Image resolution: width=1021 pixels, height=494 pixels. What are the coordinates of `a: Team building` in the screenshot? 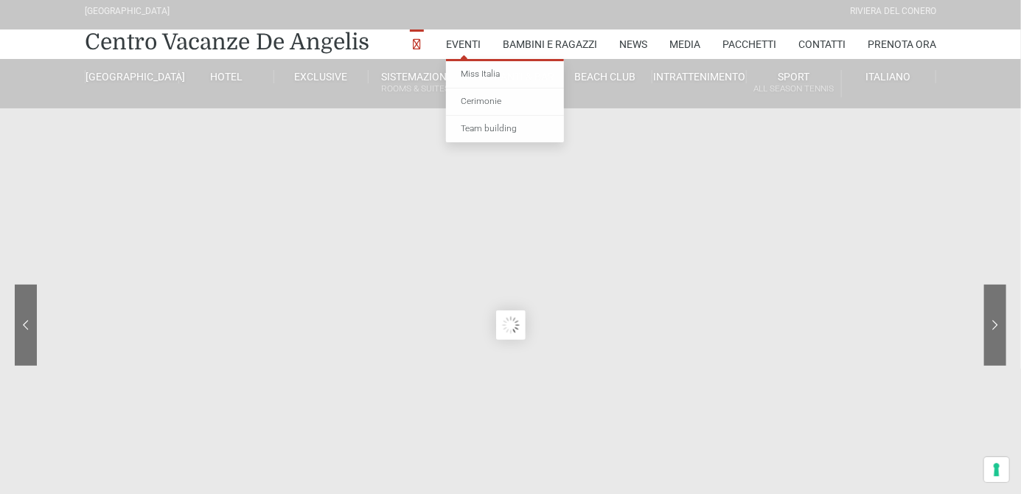 It's located at (505, 129).